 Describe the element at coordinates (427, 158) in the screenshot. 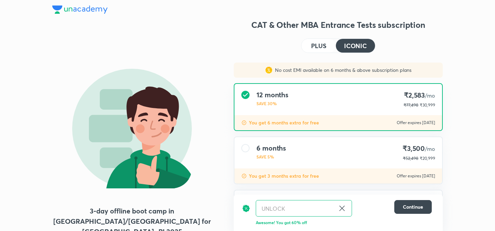

I see `span: ₹20,999` at that location.